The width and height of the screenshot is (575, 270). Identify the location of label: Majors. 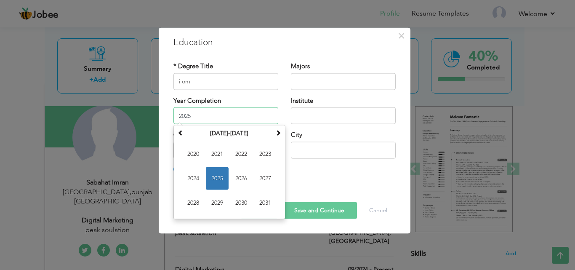
(300, 66).